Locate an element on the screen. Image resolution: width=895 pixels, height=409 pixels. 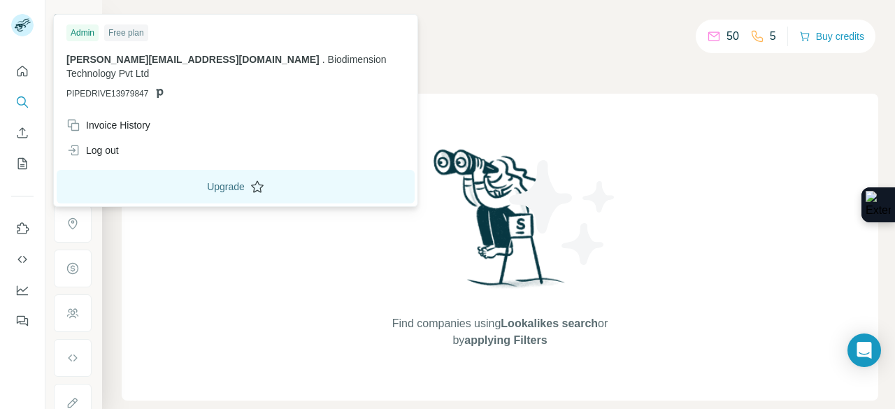
button: Feedback is located at coordinates (22, 321).